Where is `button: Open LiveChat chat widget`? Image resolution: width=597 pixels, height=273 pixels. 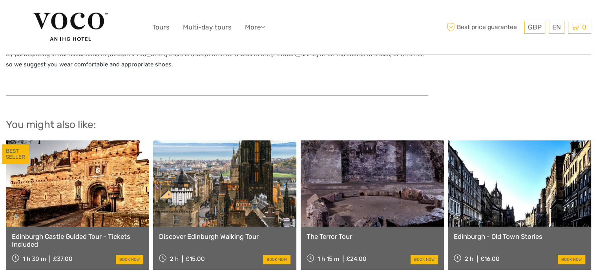 button: Open LiveChat chat widget is located at coordinates (95, 17).